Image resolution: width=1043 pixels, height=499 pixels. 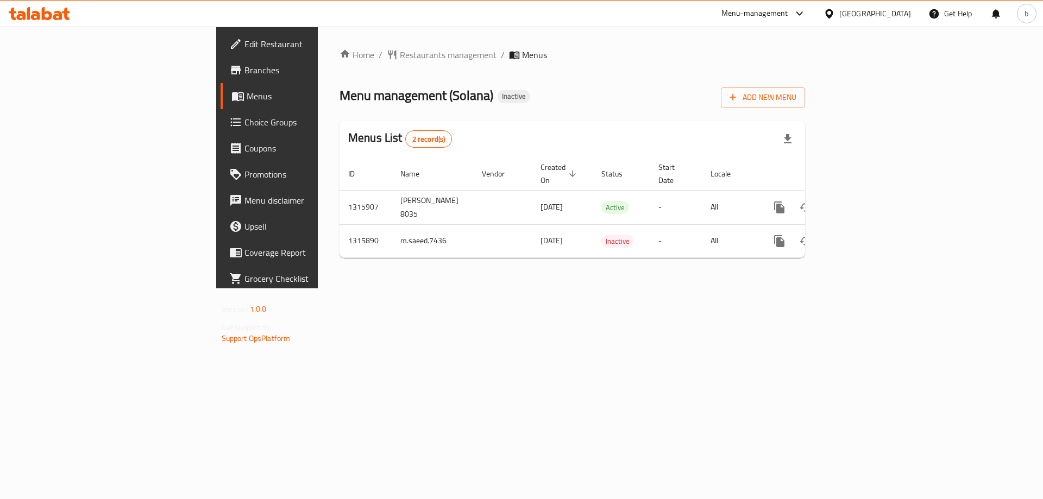 What do you see at coordinates (619, 174) in the screenshot?
I see `span: Status` at bounding box center [619, 174].